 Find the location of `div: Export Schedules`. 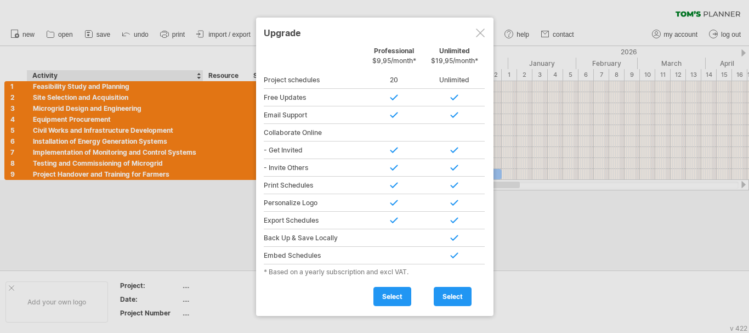

div: Export Schedules is located at coordinates (314, 221).